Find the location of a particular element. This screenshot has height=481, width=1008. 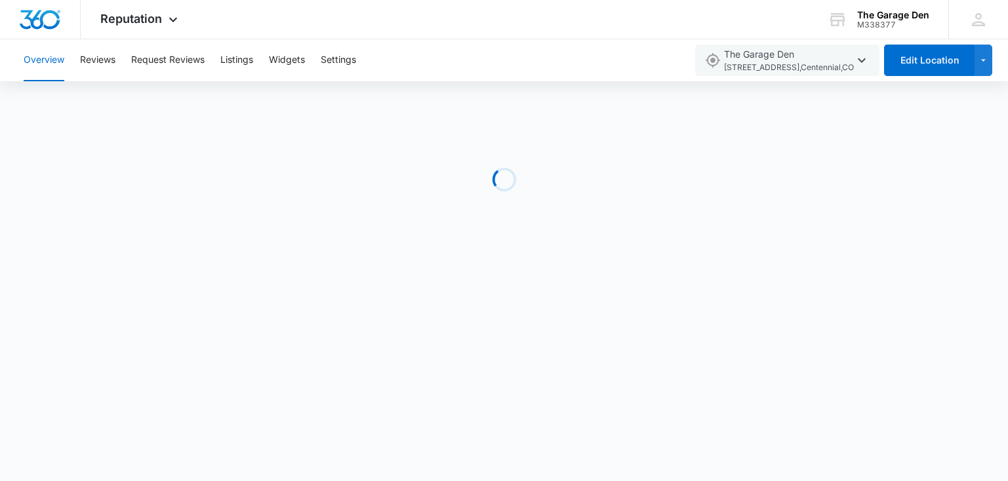

div: account id is located at coordinates (893, 25).